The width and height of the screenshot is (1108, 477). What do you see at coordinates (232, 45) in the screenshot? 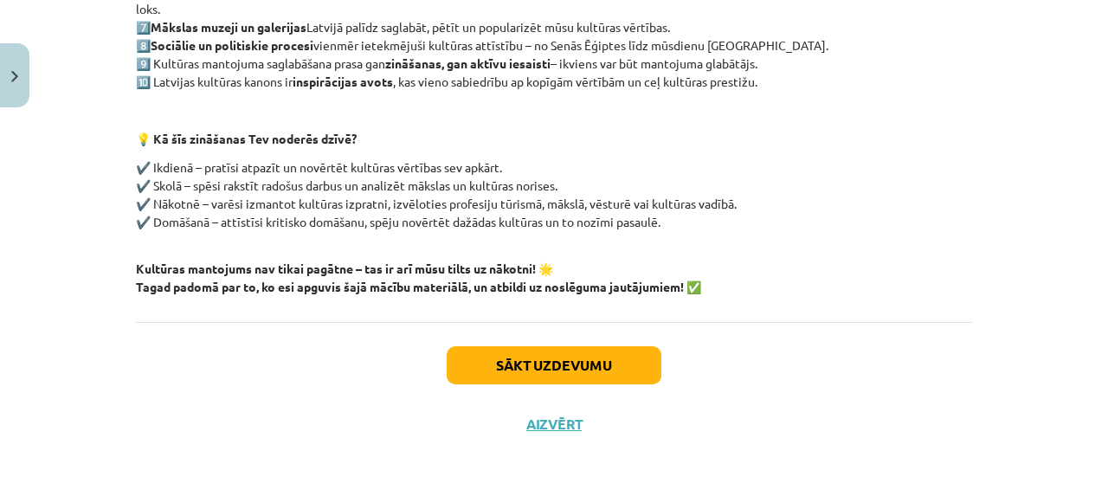
I see `strong: Sociālie un politiskie procesi` at bounding box center [232, 45].